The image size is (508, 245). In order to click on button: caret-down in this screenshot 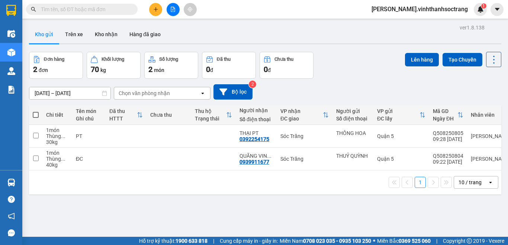, I will do `click(497, 9)`.